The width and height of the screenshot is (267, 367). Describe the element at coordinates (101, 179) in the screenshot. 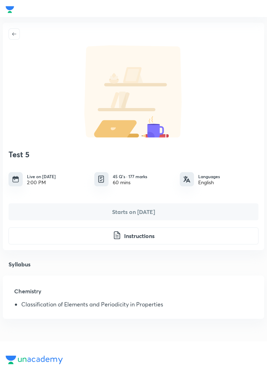

I see `img: quiz info` at that location.